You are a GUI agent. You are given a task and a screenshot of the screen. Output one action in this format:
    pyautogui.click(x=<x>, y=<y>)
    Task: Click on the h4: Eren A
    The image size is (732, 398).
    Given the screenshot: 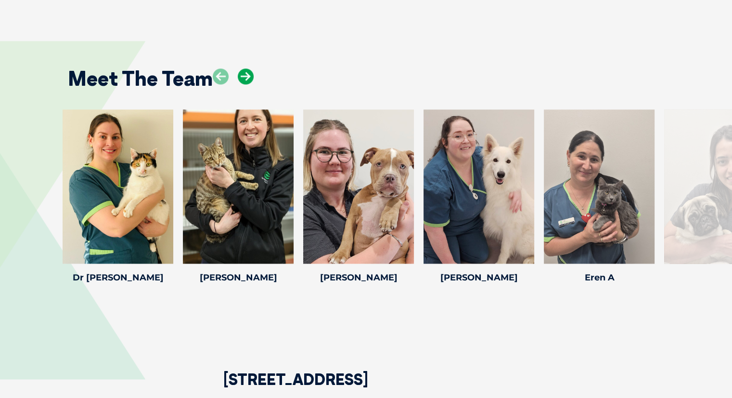 What is the action you would take?
    pyautogui.click(x=599, y=277)
    